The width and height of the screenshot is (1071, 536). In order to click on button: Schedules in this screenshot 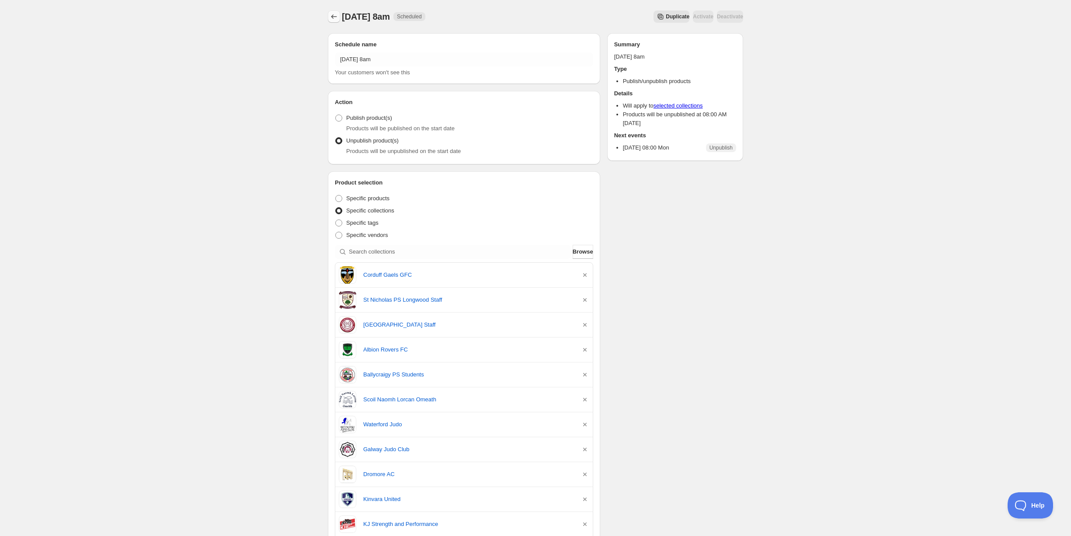, I will do `click(334, 17)`.